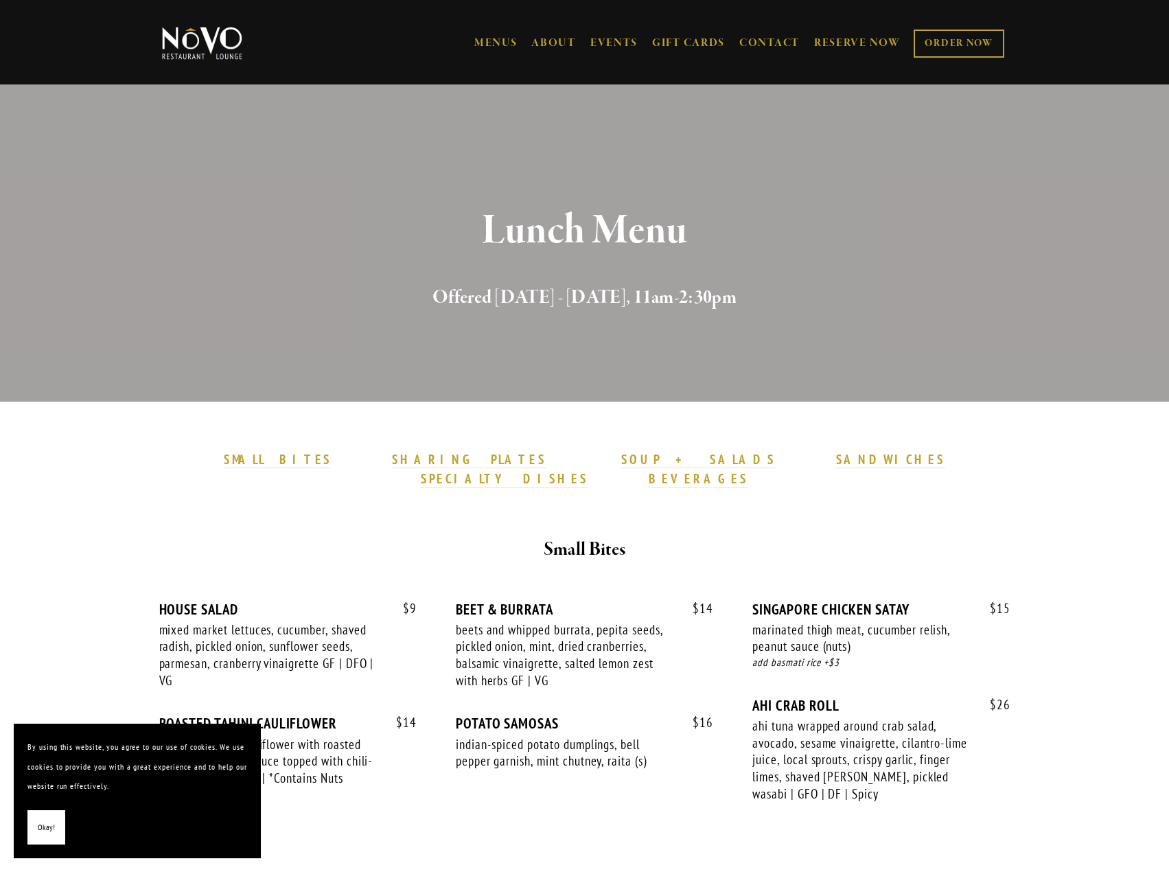  Describe the element at coordinates (505, 479) in the screenshot. I see `strong: SPECIALTY DISHES` at that location.